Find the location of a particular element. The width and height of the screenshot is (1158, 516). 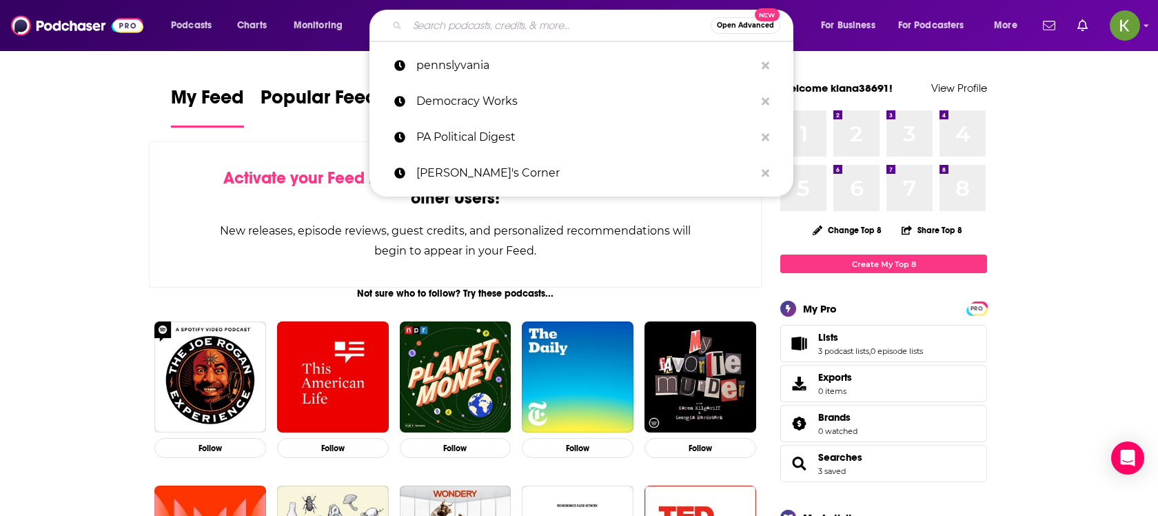

span: Podcasts is located at coordinates (191, 26).